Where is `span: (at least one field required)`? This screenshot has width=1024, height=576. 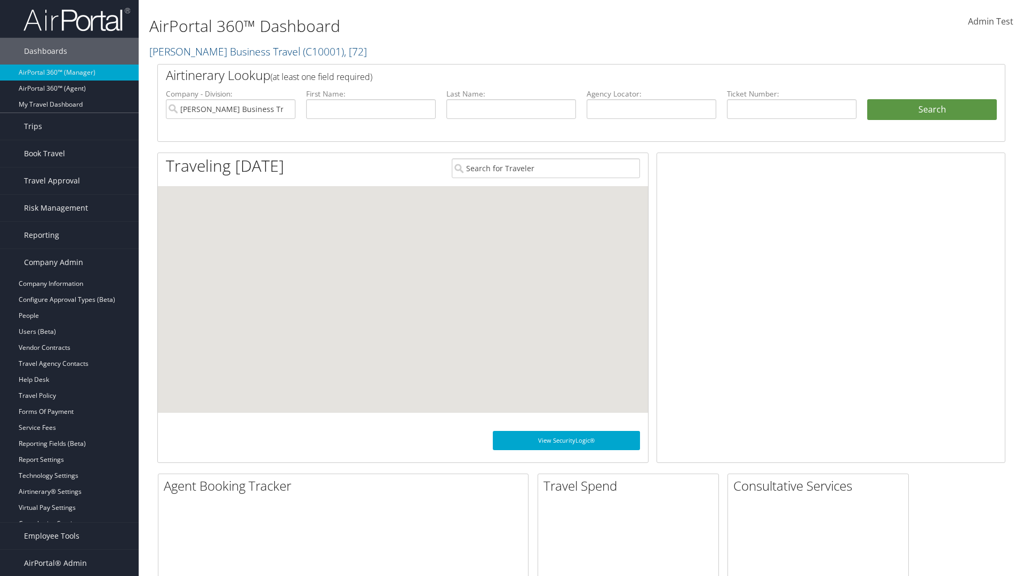
span: (at least one field required) is located at coordinates (321, 77).